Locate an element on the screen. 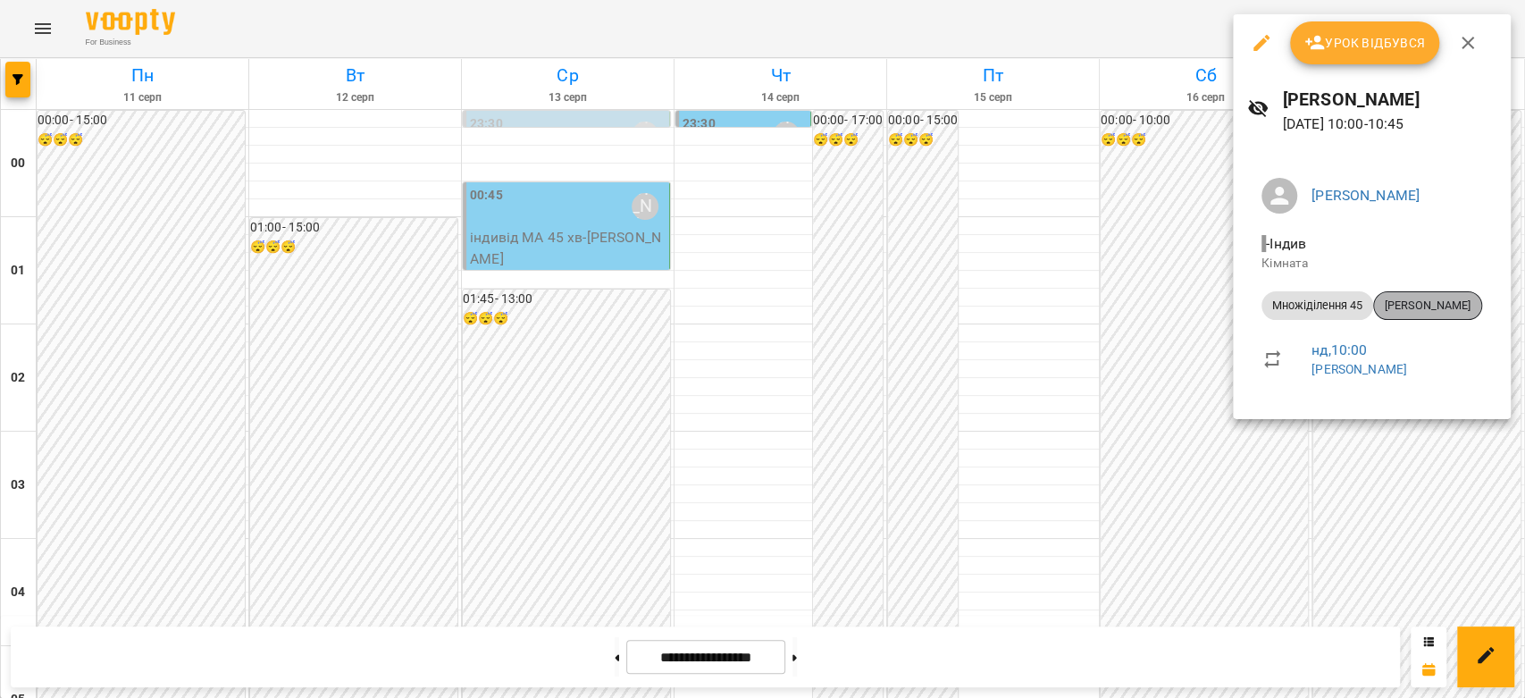 The height and width of the screenshot is (698, 1525). button: Урок відбувся is located at coordinates (1365, 43).